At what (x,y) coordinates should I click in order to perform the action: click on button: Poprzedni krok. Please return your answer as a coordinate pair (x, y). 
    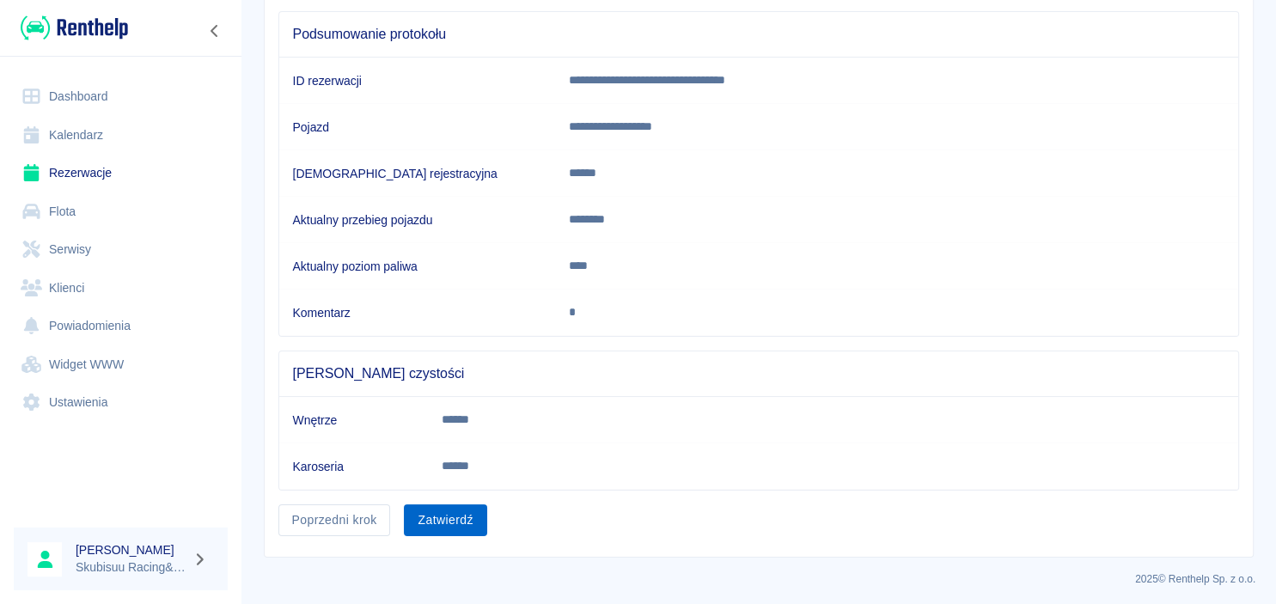
    Looking at the image, I should click on (334, 520).